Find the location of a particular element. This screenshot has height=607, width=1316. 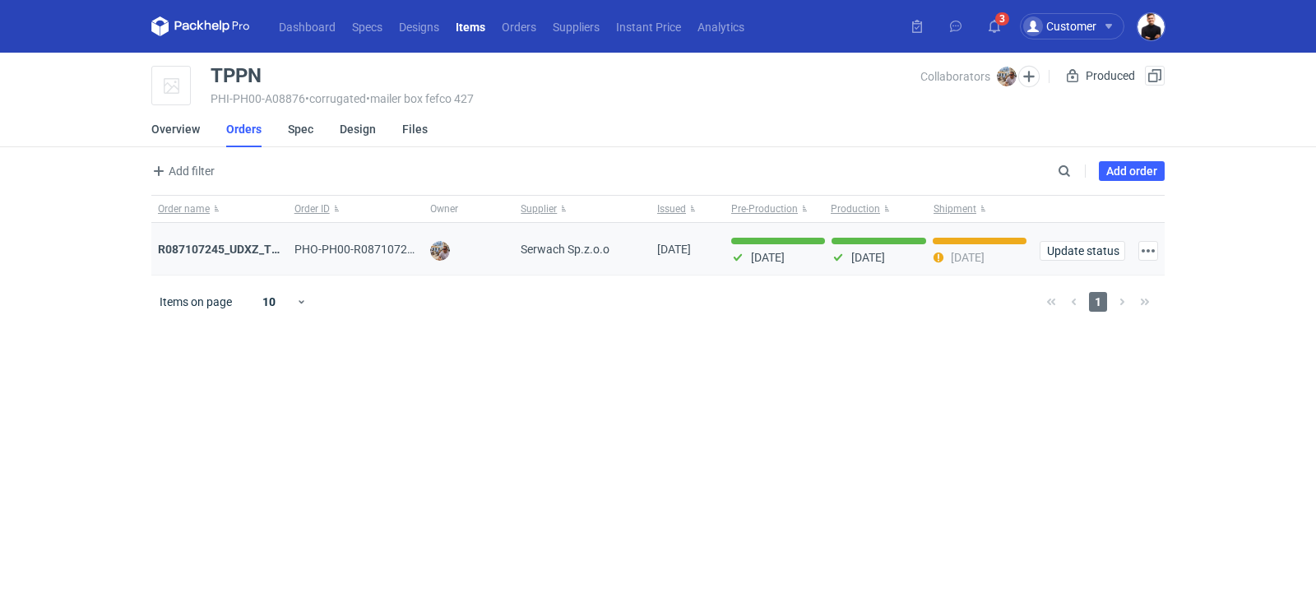

span: Add filter is located at coordinates (182, 171).